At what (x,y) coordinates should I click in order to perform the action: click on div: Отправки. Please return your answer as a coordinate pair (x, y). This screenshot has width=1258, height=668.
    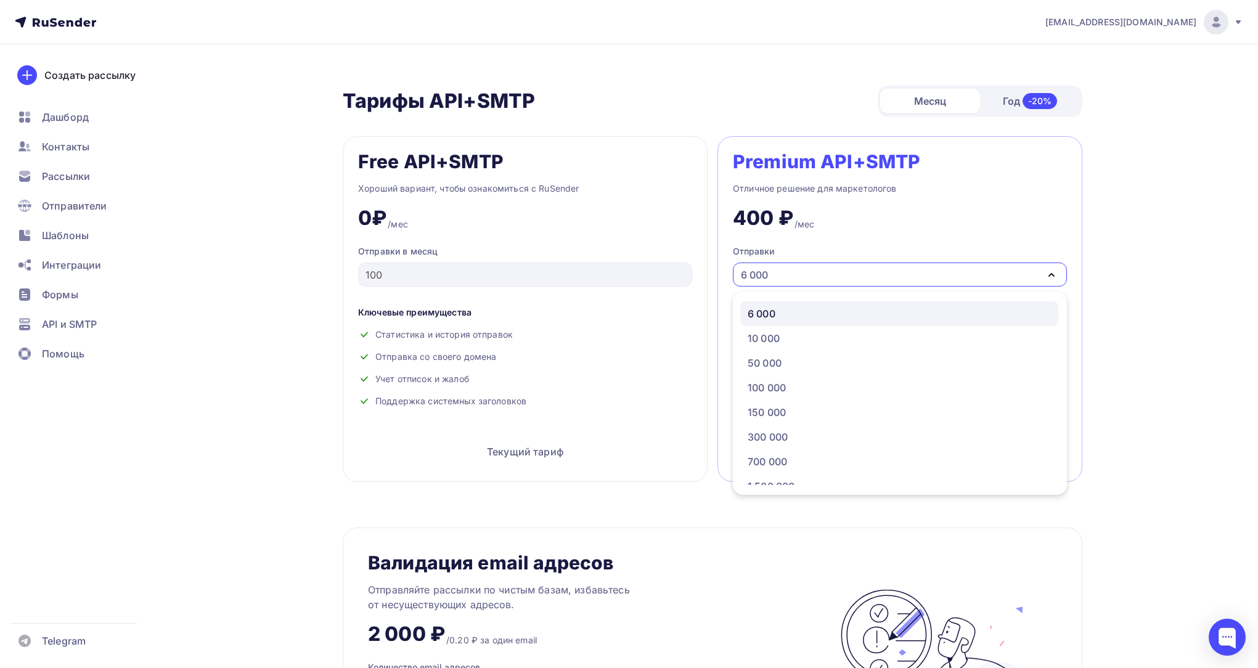
    Looking at the image, I should click on (753, 251).